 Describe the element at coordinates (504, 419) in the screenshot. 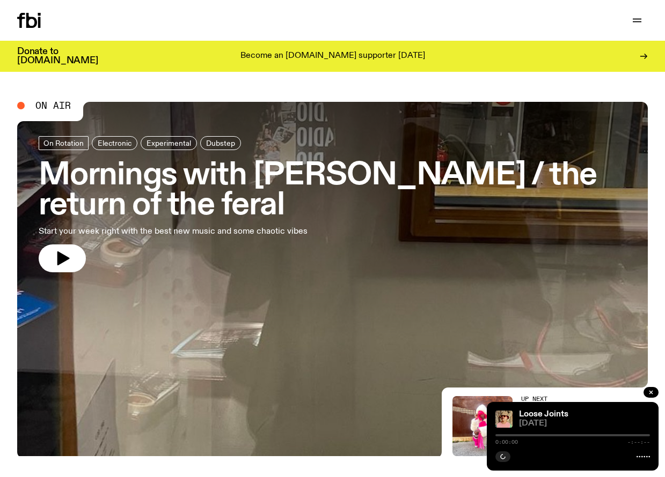

I see `img: Tyson stands in front of a paperbark tree wearing orange sunglasses, a suede bucket hat and a pin...` at that location.